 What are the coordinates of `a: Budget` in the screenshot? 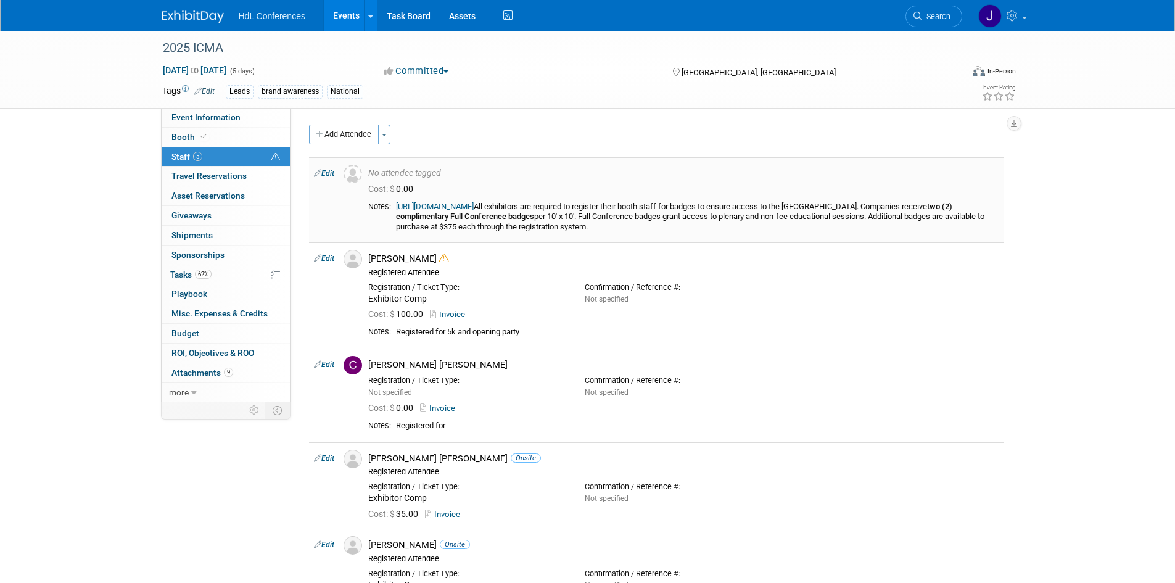 It's located at (226, 333).